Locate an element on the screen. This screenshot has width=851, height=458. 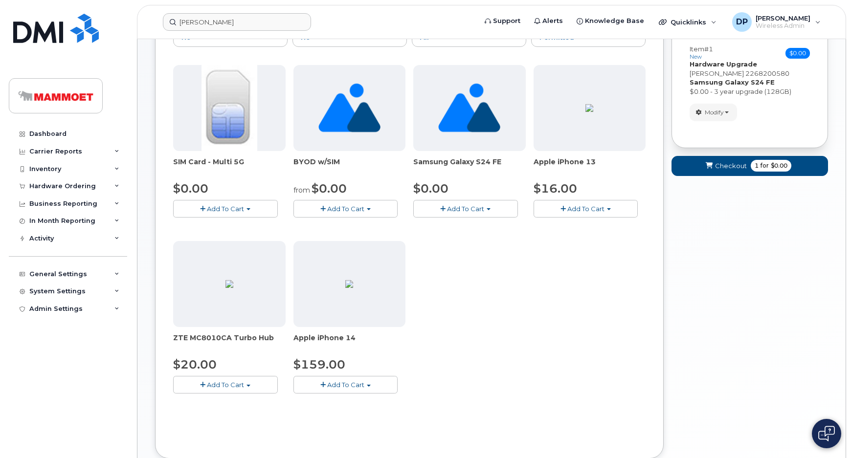
span: Checkout is located at coordinates (731, 166).